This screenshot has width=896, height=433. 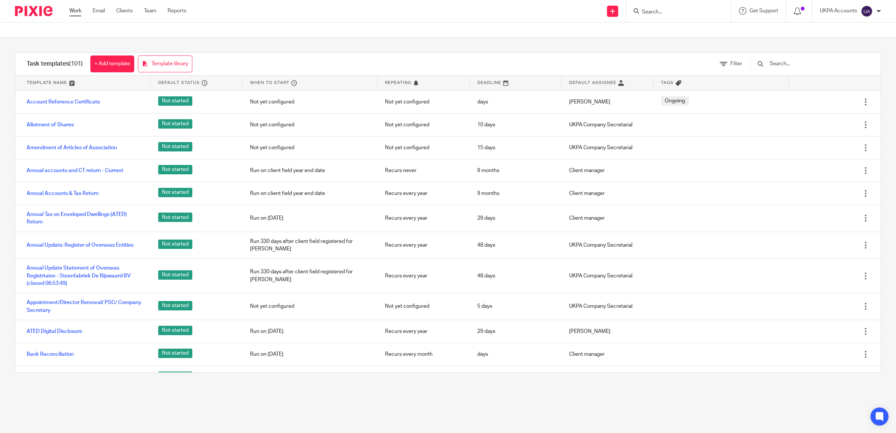 What do you see at coordinates (50, 354) in the screenshot?
I see `a: Bank Reconciliation` at bounding box center [50, 354].